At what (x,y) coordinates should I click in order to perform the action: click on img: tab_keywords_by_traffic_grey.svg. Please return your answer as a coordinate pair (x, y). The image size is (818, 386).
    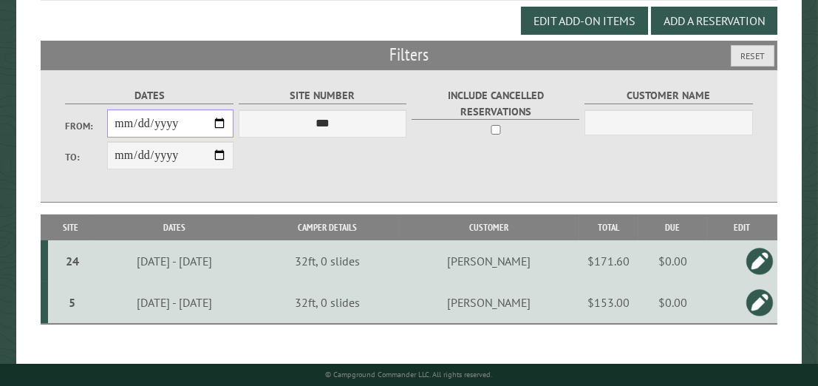
    Looking at the image, I should click on (153, 92).